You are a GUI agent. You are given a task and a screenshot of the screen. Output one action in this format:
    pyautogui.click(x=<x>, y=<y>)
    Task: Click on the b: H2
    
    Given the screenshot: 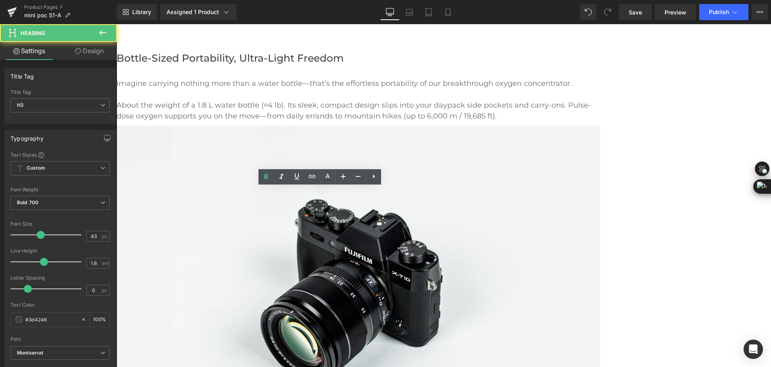 What is the action you would take?
    pyautogui.click(x=20, y=105)
    